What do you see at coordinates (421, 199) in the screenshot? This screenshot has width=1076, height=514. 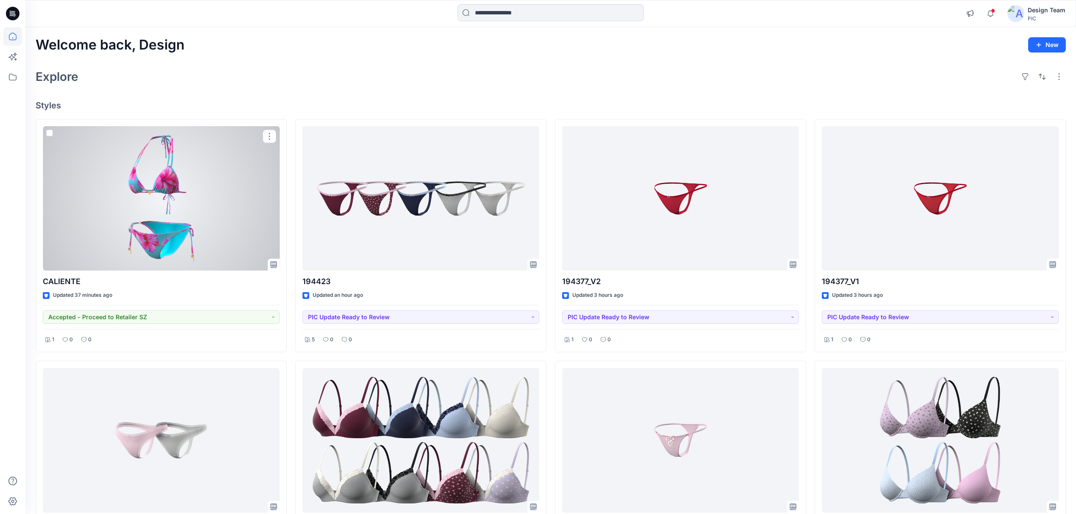 I see `a: 194423` at bounding box center [421, 199].